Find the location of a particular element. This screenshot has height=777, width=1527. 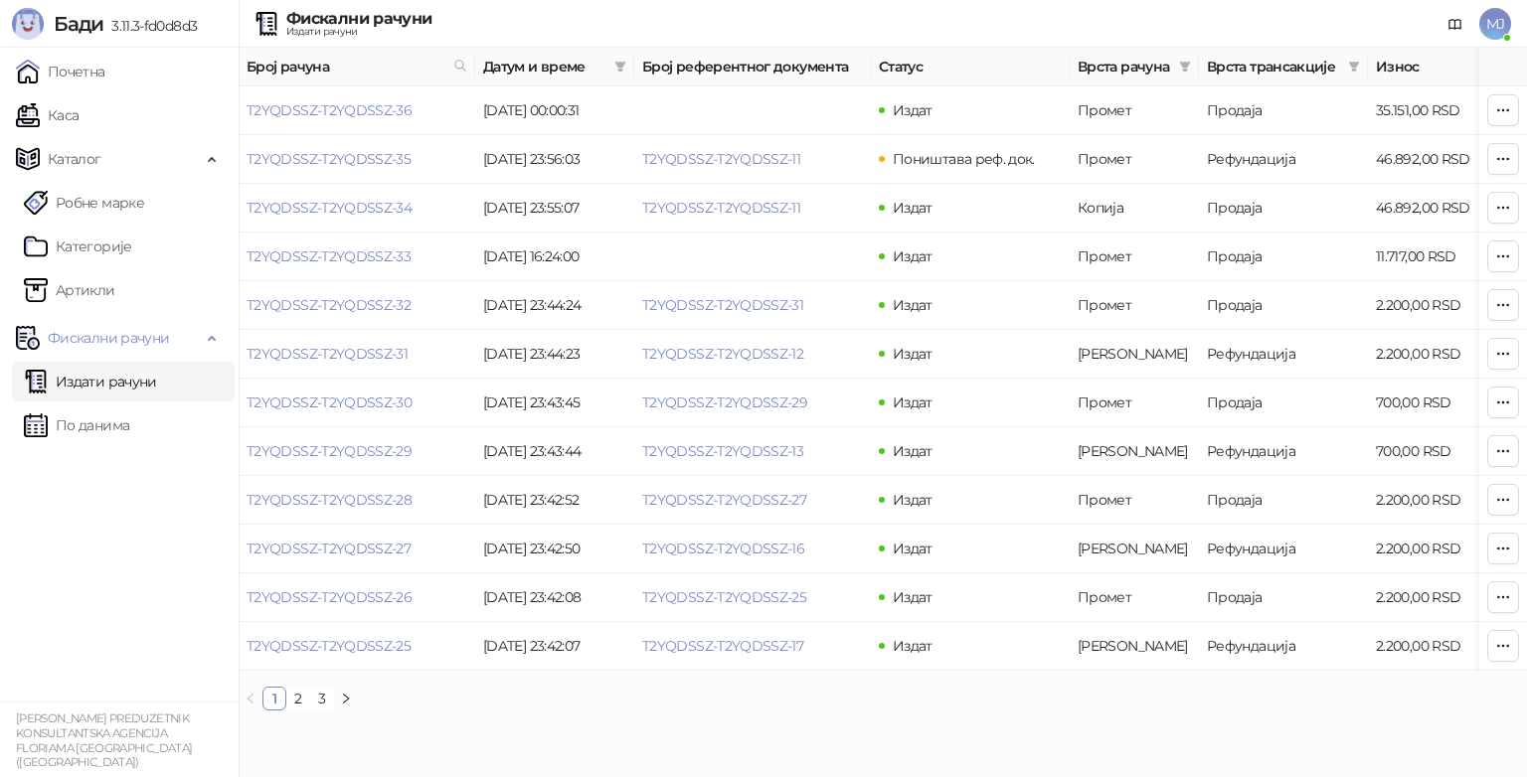

span: Датум и време is located at coordinates (545, 67).